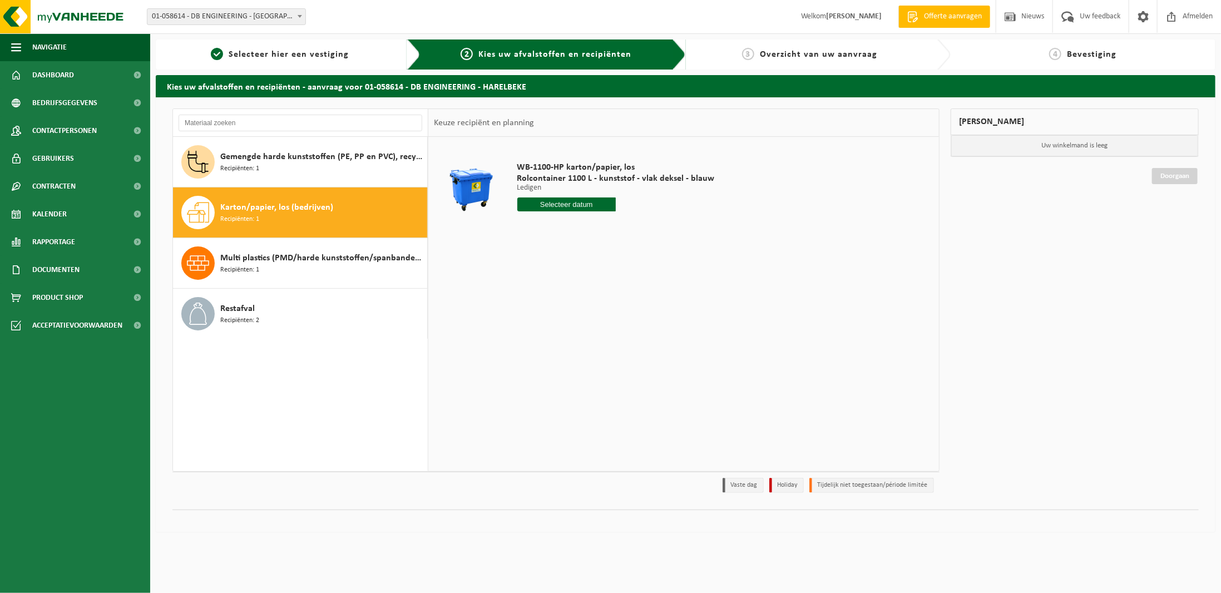 Image resolution: width=1221 pixels, height=593 pixels. Describe the element at coordinates (616, 188) in the screenshot. I see `p: Ledigen` at that location.